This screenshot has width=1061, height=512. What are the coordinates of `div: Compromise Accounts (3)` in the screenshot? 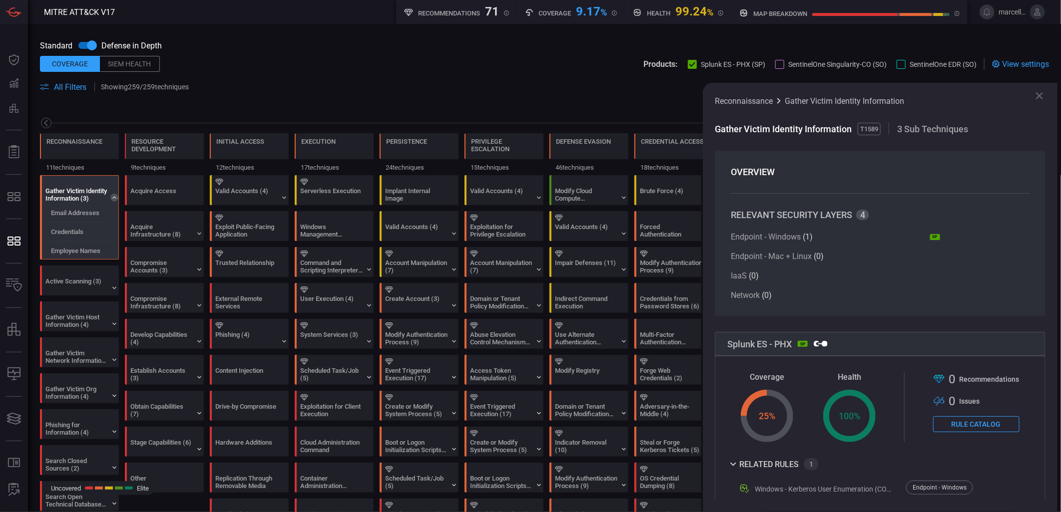 It's located at (161, 267).